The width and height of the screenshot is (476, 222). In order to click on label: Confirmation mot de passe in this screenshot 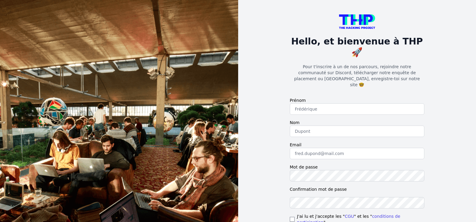, I will do `click(357, 189)`.